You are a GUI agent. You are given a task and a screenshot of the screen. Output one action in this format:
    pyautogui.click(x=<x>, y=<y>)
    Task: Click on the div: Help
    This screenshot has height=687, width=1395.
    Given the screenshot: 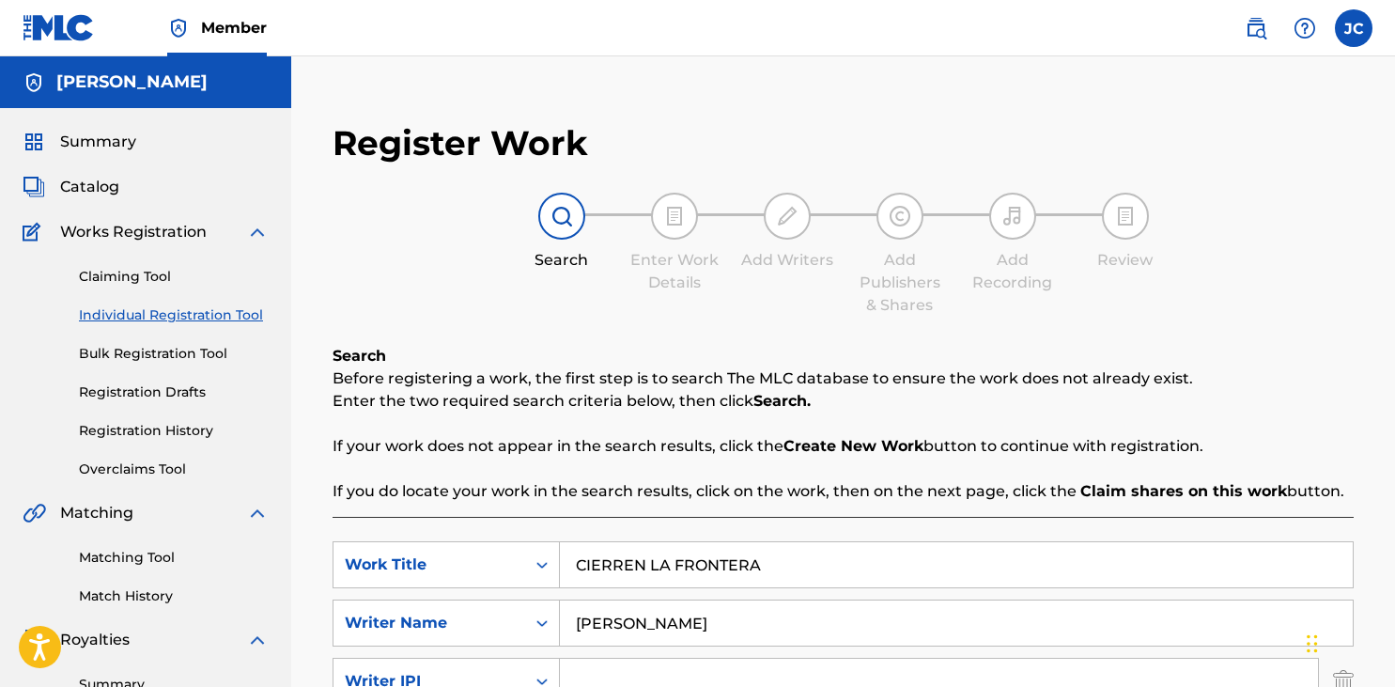 What is the action you would take?
    pyautogui.click(x=1305, y=28)
    